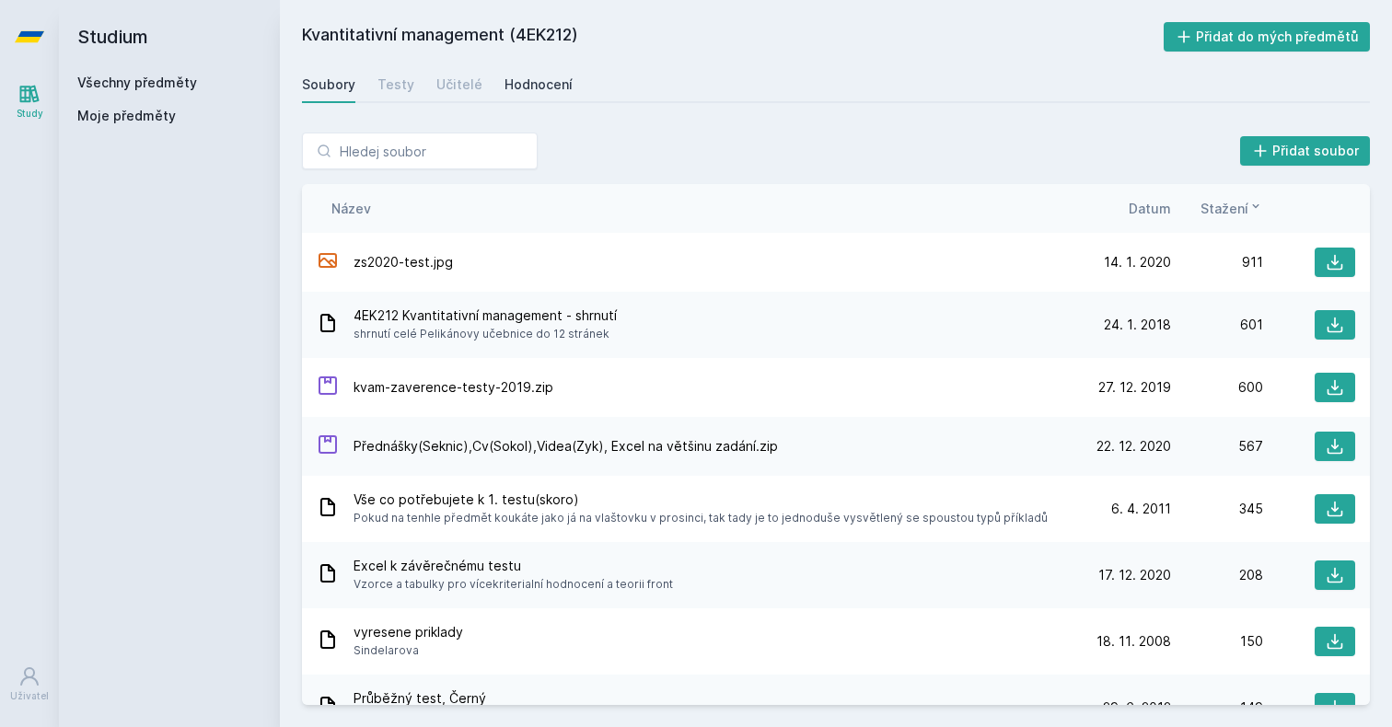 This screenshot has height=727, width=1392. Describe the element at coordinates (1217, 708) in the screenshot. I see `div: 149` at that location.